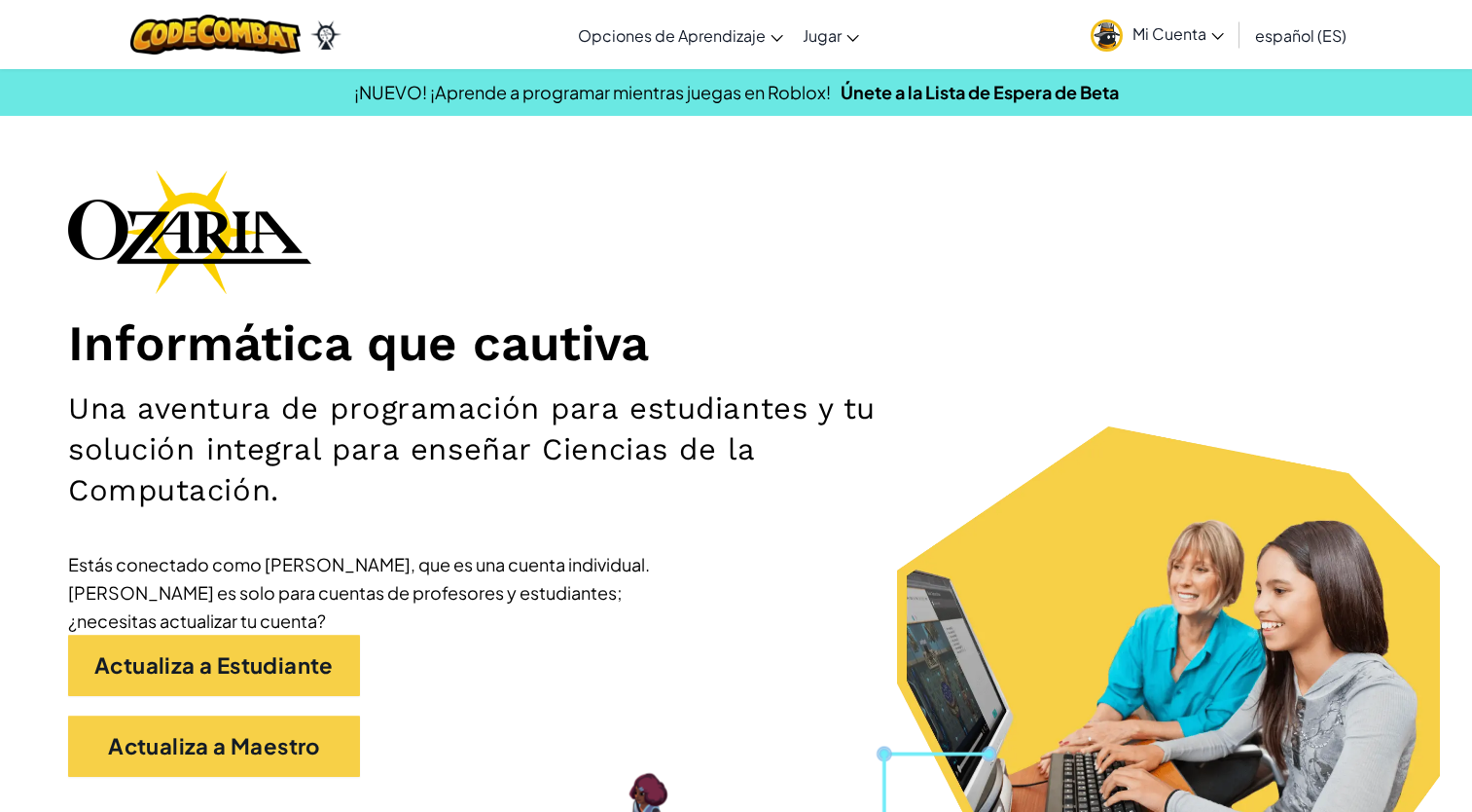  Describe the element at coordinates (592, 91) in the screenshot. I see `span: ¡NUEVO! ¡Aprende a programar mientras juegas en Roblox!` at that location.